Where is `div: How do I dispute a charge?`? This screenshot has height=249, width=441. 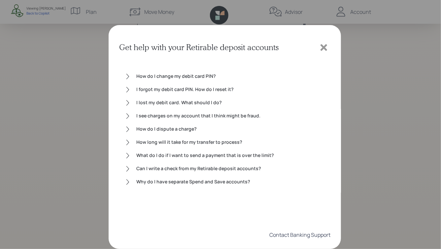 div: How do I dispute a charge? is located at coordinates (231, 129).